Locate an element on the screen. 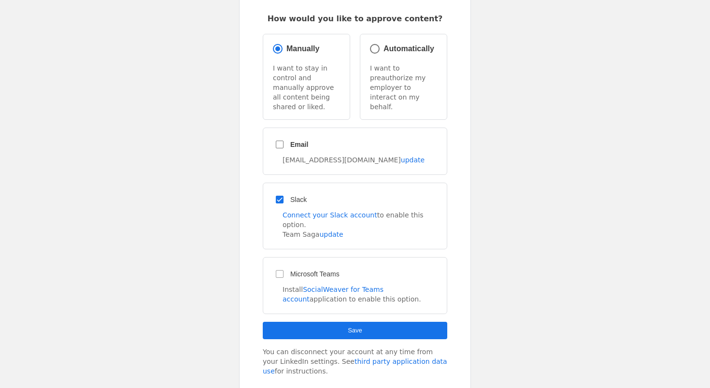 The width and height of the screenshot is (710, 388). div: You can disconnect your account at any time from your LinkedIn settings. See for instructions. is located at coordinates (355, 361).